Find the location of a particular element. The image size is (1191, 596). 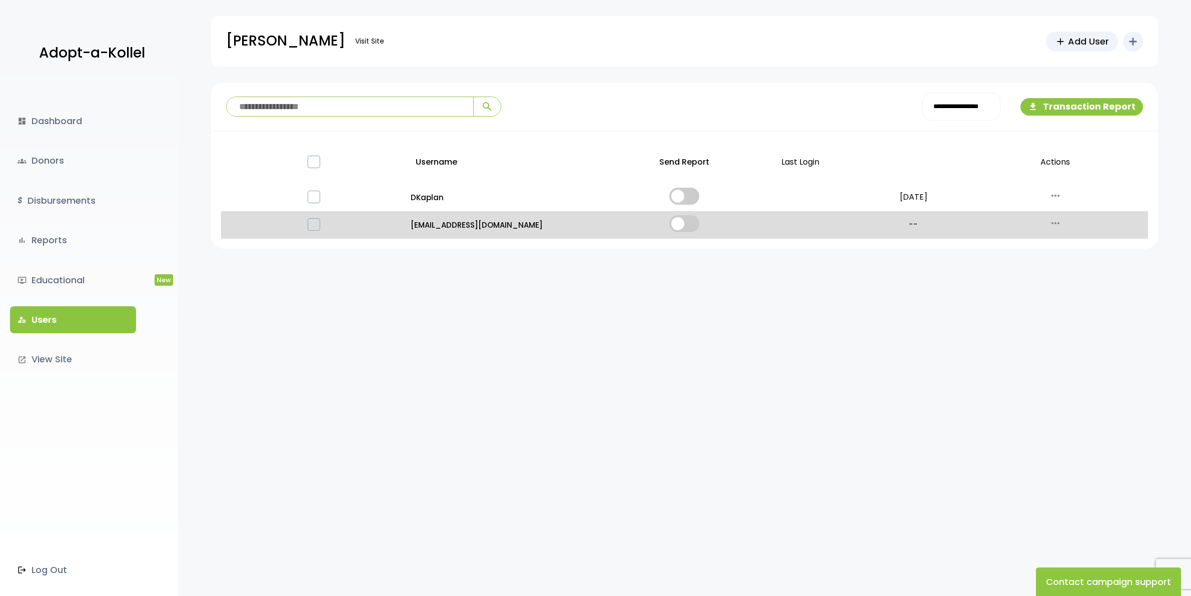

span: New is located at coordinates (164, 280).